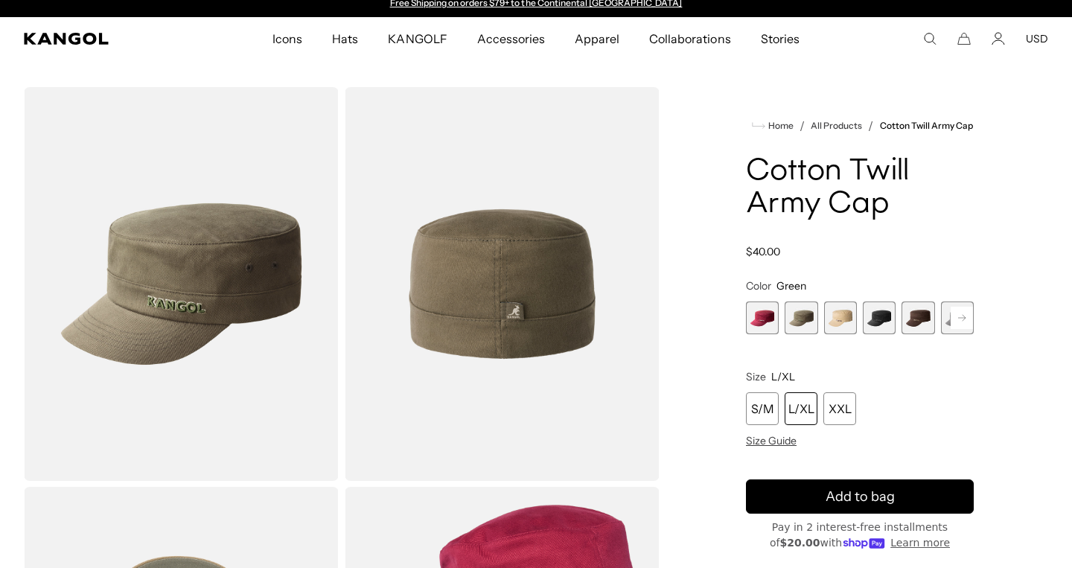 The width and height of the screenshot is (1072, 568). I want to click on div: 6 of 9, so click(958, 318).